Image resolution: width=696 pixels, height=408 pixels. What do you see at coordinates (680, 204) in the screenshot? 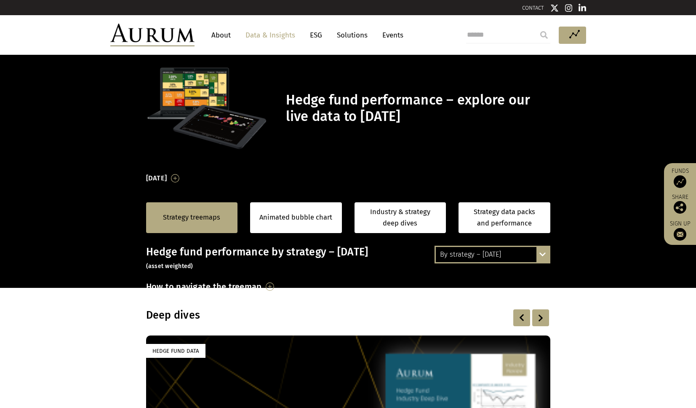
I see `div: Share` at bounding box center [680, 204].